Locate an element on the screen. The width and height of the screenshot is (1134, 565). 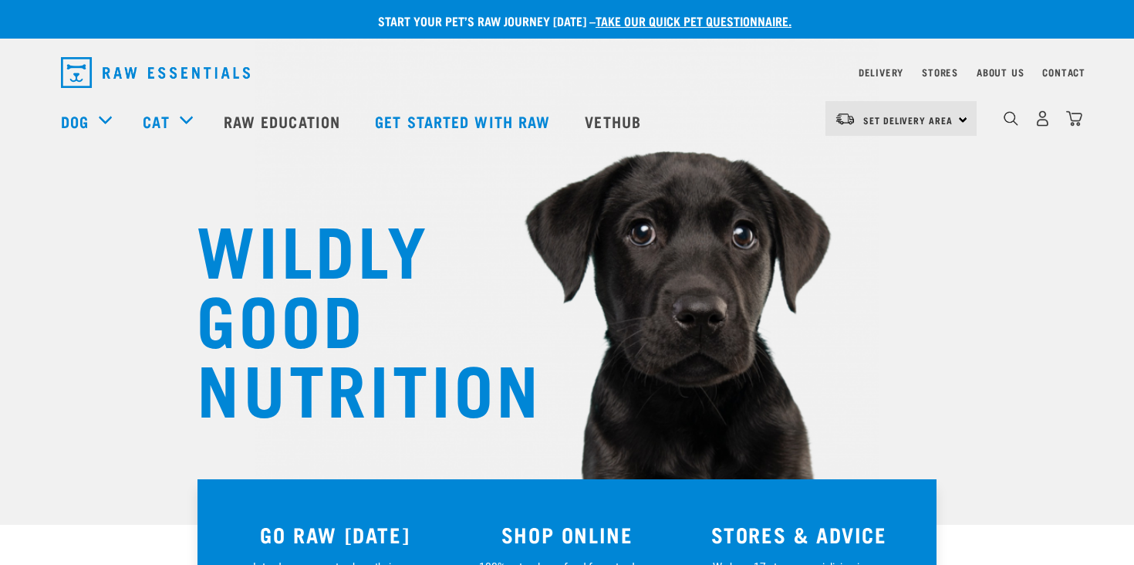
a: Get started with Raw is located at coordinates (465, 121).